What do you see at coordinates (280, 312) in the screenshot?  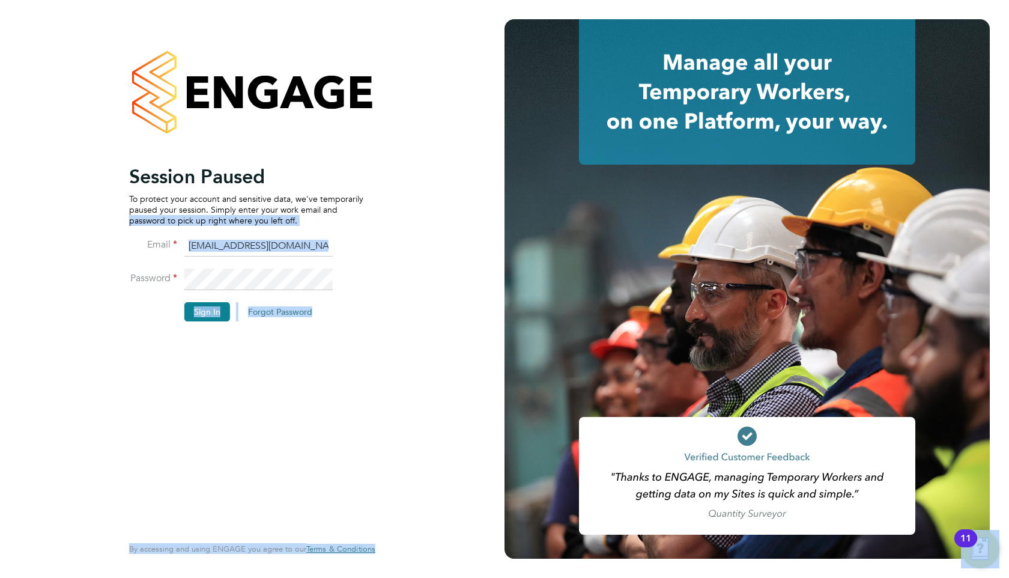 I see `button: Forgot Password` at bounding box center [280, 312].